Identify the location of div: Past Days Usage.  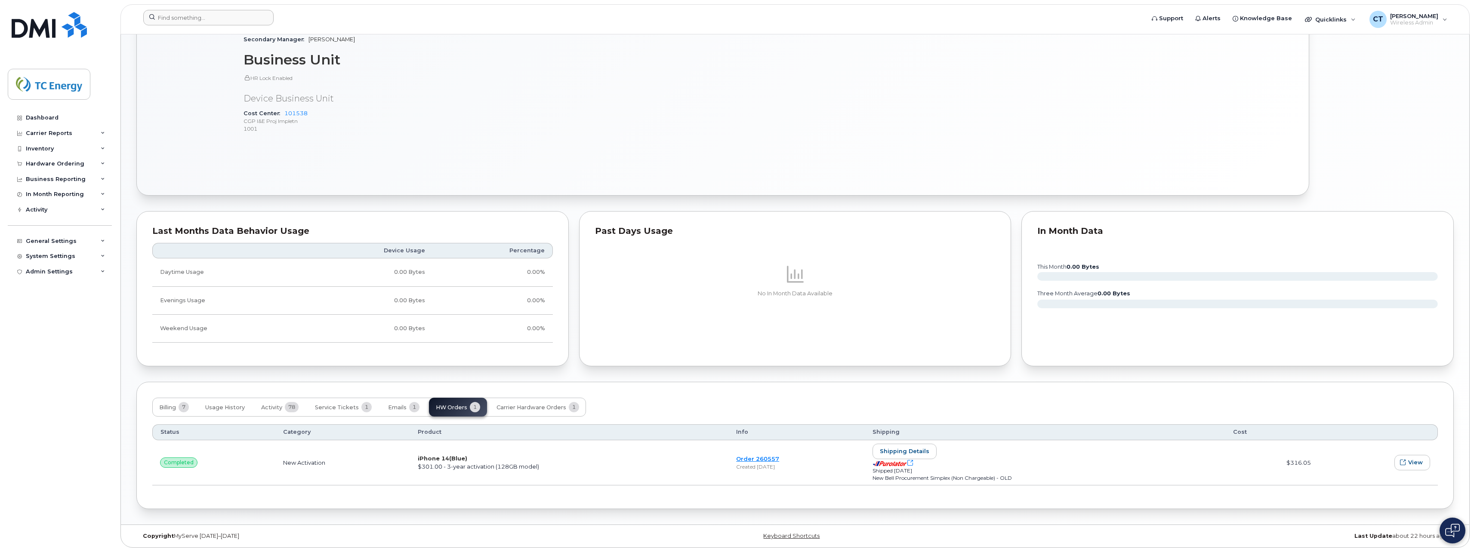
(795, 231).